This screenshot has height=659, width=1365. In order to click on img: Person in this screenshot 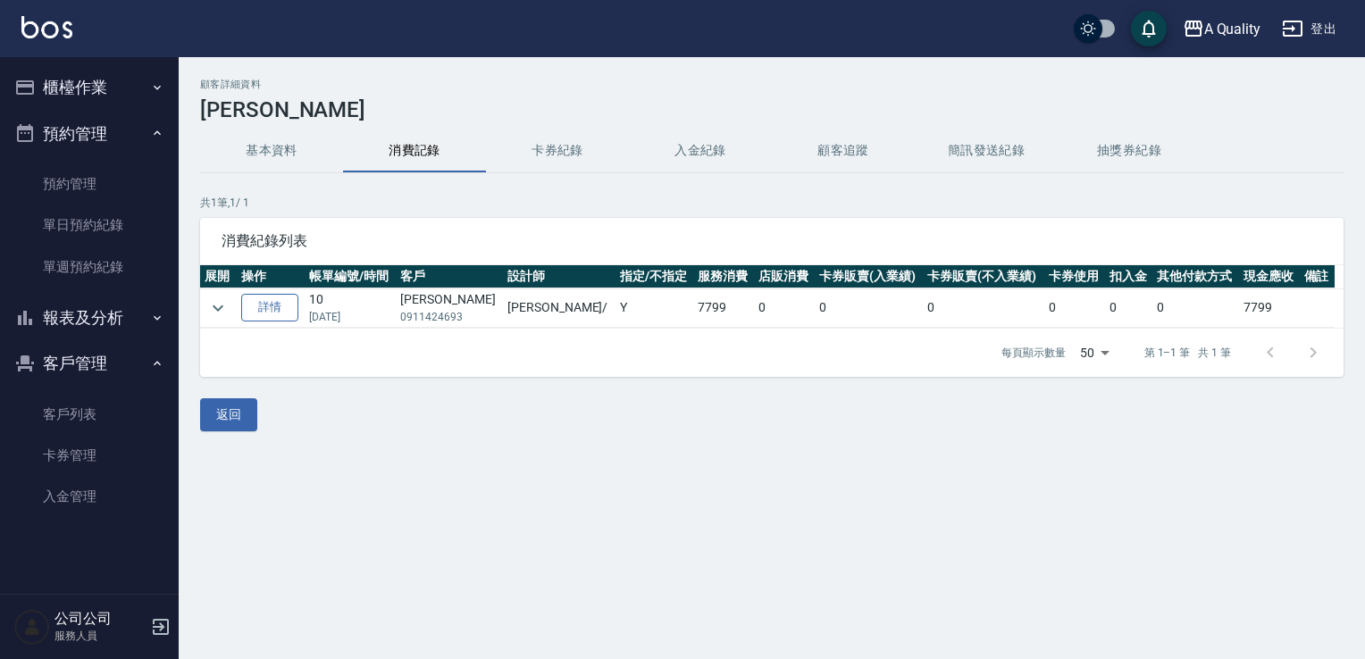, I will do `click(32, 627)`.